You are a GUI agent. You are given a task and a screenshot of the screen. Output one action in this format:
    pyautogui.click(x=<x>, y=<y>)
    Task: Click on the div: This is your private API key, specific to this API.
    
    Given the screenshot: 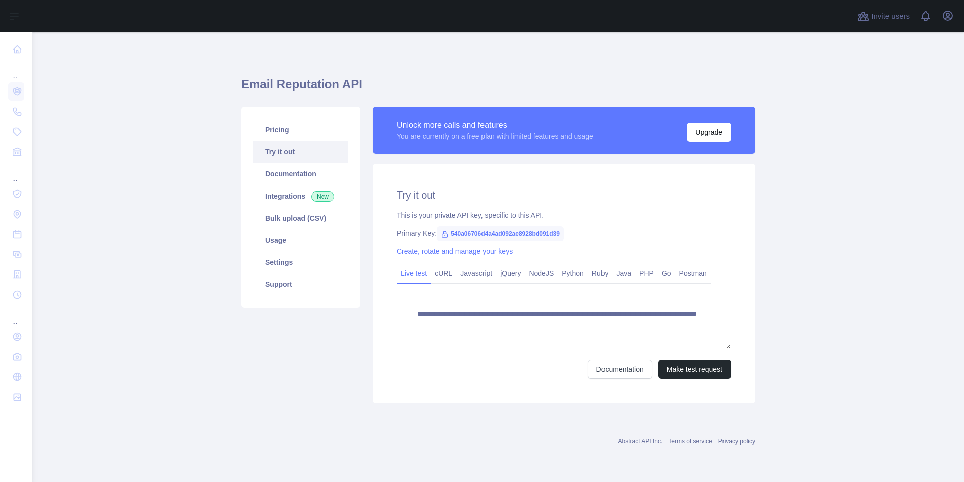 What is the action you would take?
    pyautogui.click(x=564, y=215)
    